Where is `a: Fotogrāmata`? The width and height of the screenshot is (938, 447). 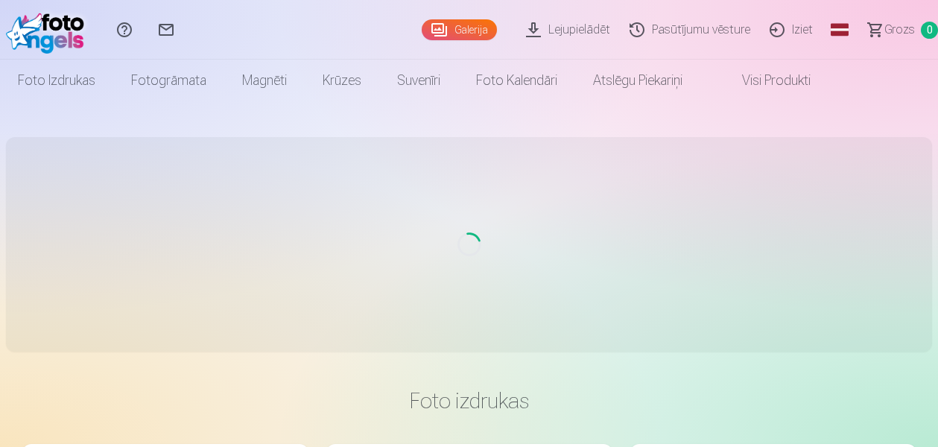 a: Fotogrāmata is located at coordinates (168, 80).